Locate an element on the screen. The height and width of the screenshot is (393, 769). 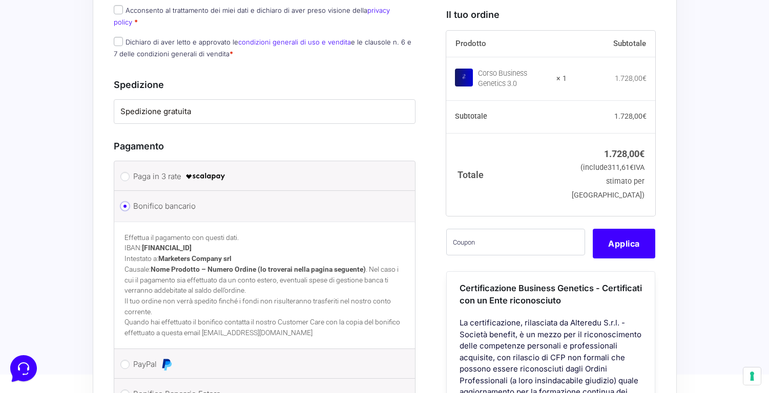
h3: Pagamento is located at coordinates (265, 146).